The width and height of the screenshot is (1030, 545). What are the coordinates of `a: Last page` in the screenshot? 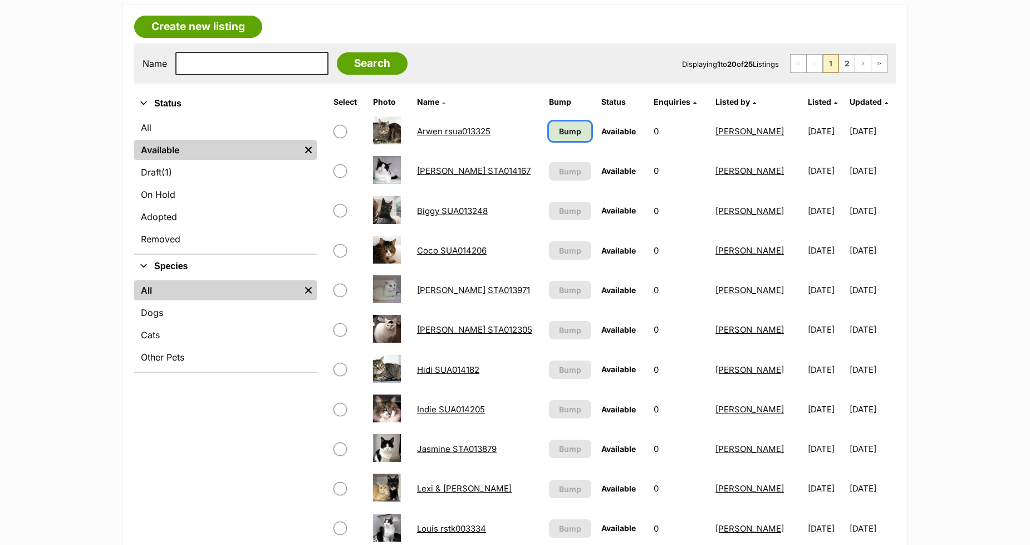 It's located at (879, 63).